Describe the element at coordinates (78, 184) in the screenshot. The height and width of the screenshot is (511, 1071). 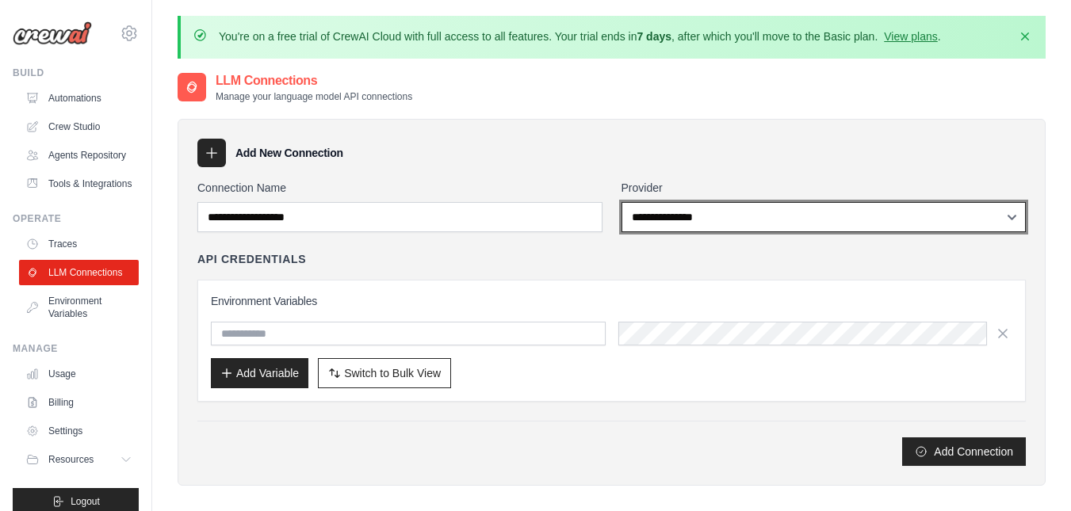
I see `a: Tools & Integrations` at that location.